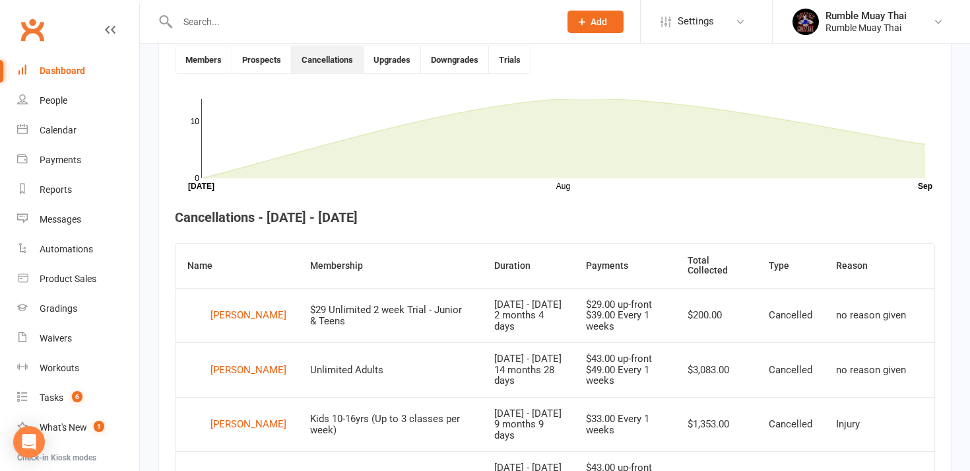 Image resolution: width=970 pixels, height=471 pixels. I want to click on button: Prospects, so click(262, 59).